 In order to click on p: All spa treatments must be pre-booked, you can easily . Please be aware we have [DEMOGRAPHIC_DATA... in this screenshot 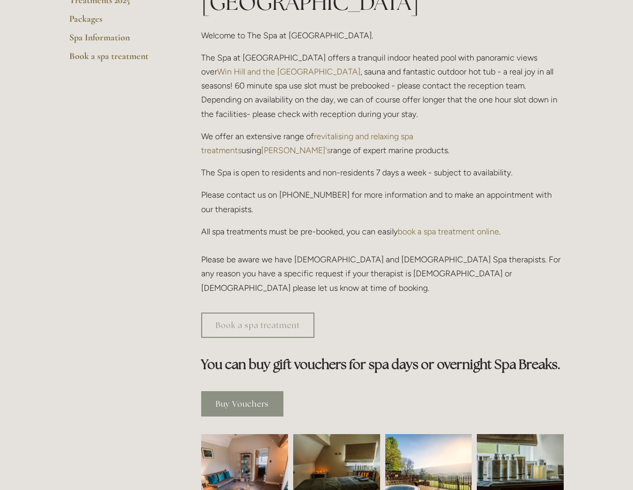, I will do `click(382, 259)`.